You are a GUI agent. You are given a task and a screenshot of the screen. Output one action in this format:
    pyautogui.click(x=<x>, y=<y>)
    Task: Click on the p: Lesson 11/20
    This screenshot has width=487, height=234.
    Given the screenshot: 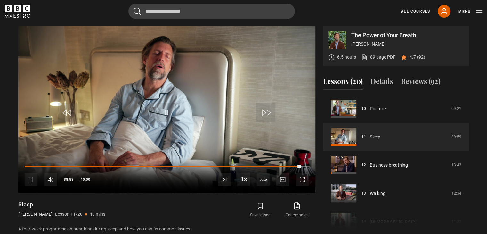 What is the action you would take?
    pyautogui.click(x=69, y=214)
    